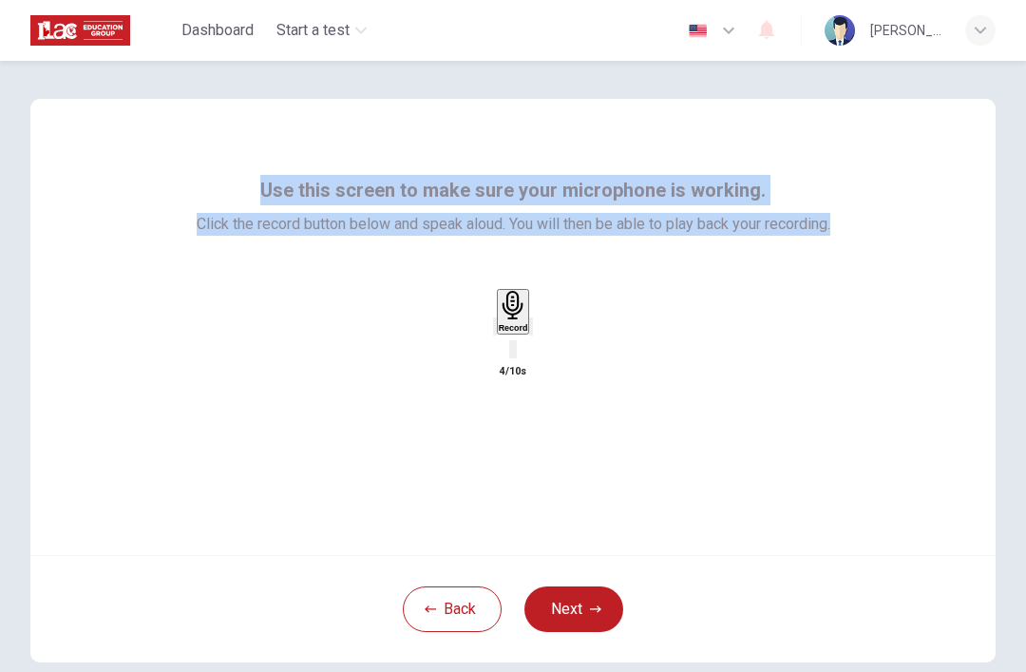 Image resolution: width=1026 pixels, height=672 pixels. I want to click on button: Next, so click(574, 609).